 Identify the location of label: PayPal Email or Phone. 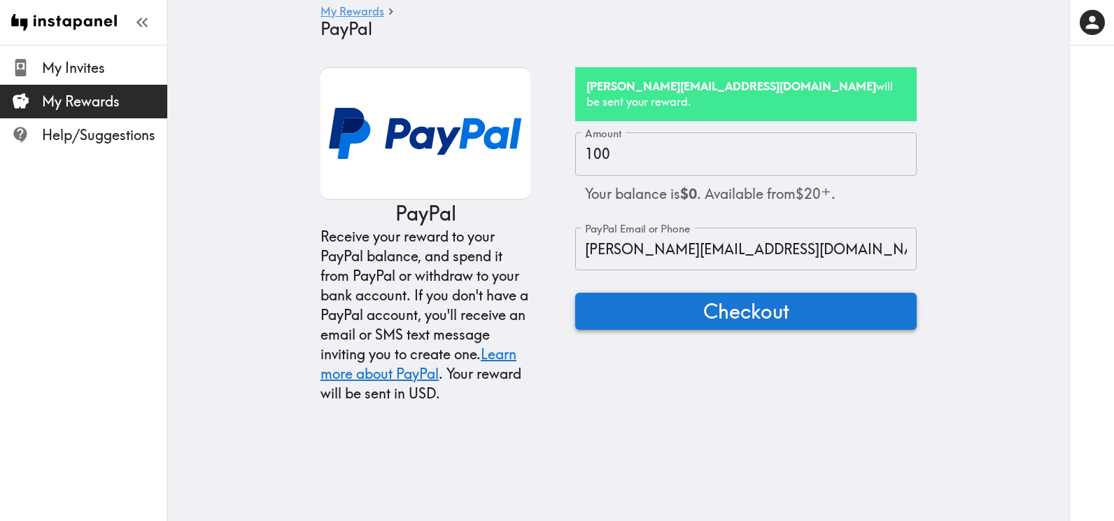
(637, 229).